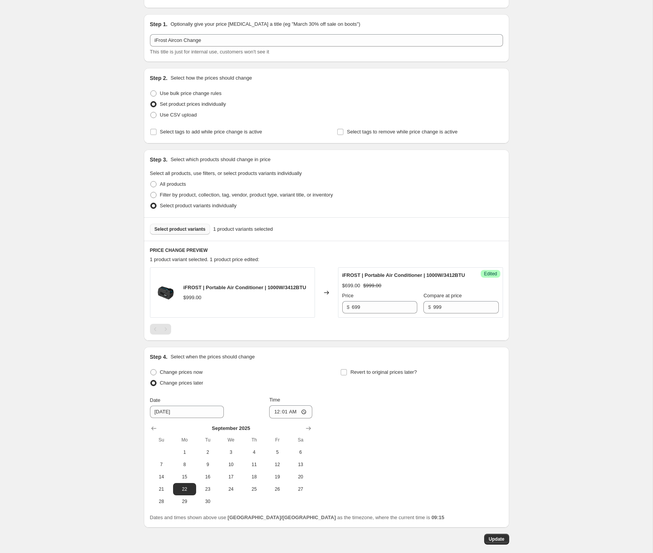  What do you see at coordinates (193, 104) in the screenshot?
I see `span: Set product prices individually` at bounding box center [193, 104].